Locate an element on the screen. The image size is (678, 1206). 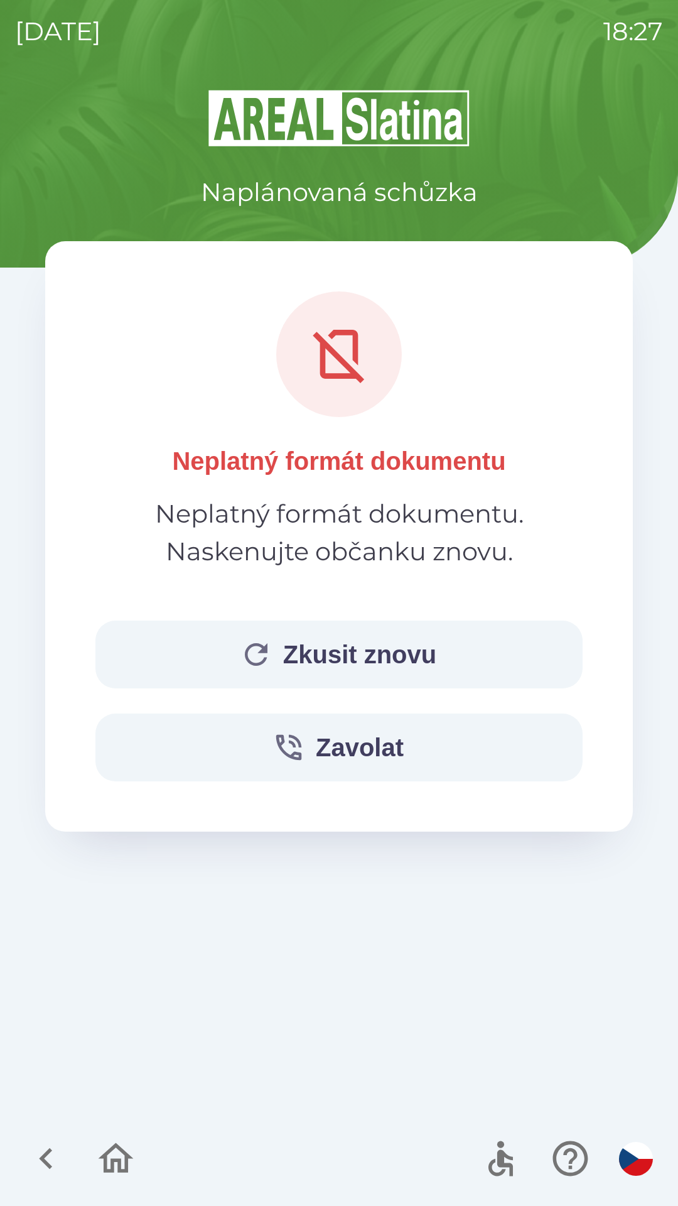
p: Naplánovaná schůzka is located at coordinates (339, 192).